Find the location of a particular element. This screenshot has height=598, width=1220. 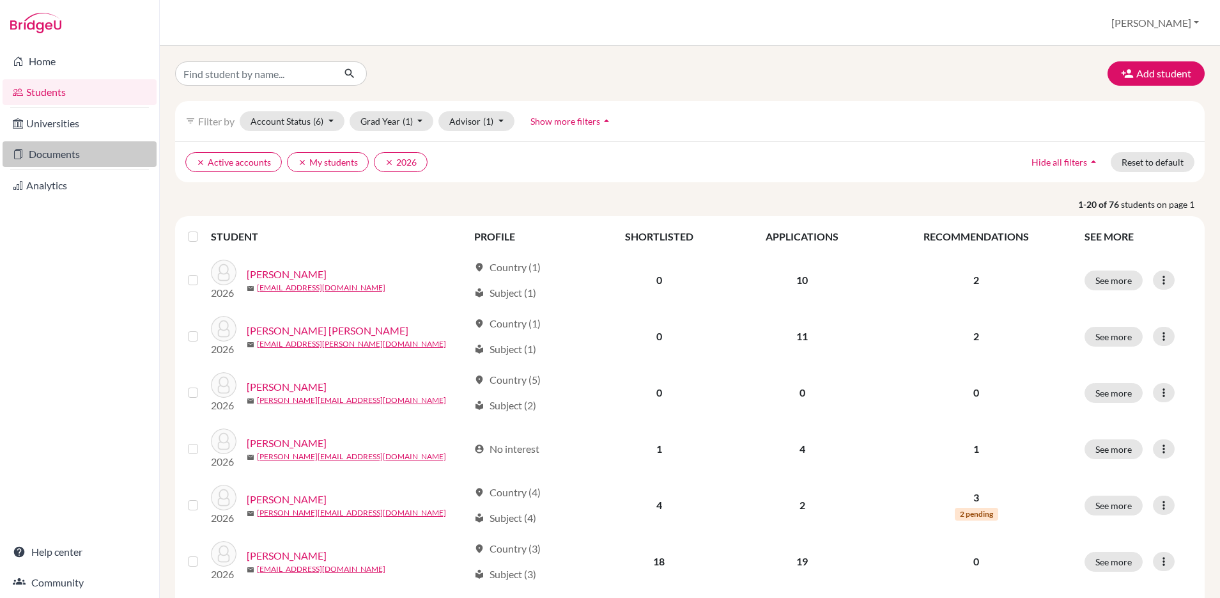

a: Analytics is located at coordinates (79, 185).